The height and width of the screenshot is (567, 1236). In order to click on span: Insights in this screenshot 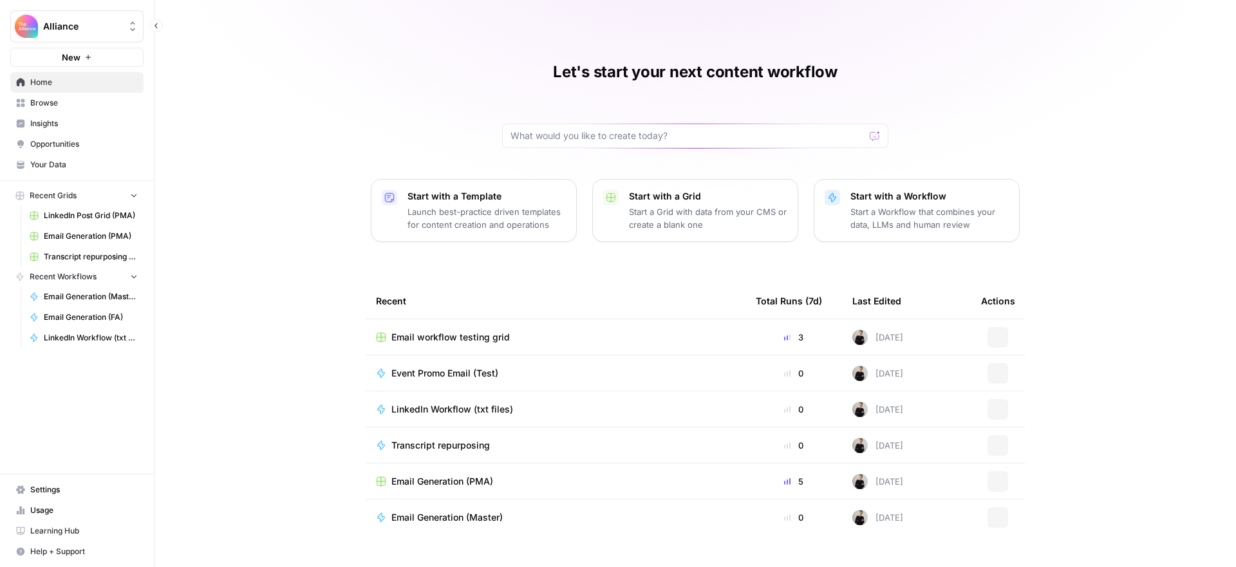, I will do `click(84, 124)`.